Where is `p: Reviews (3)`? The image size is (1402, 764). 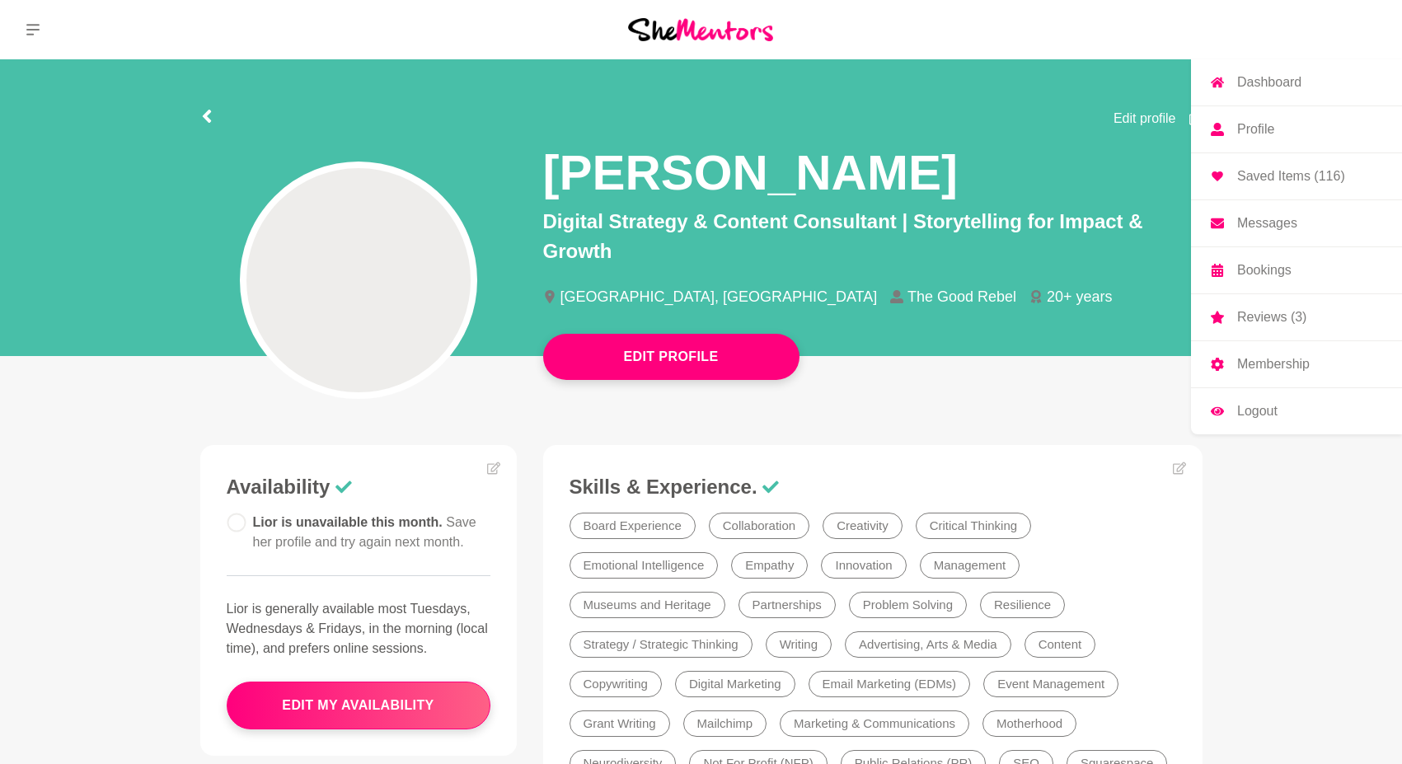 p: Reviews (3) is located at coordinates (1272, 317).